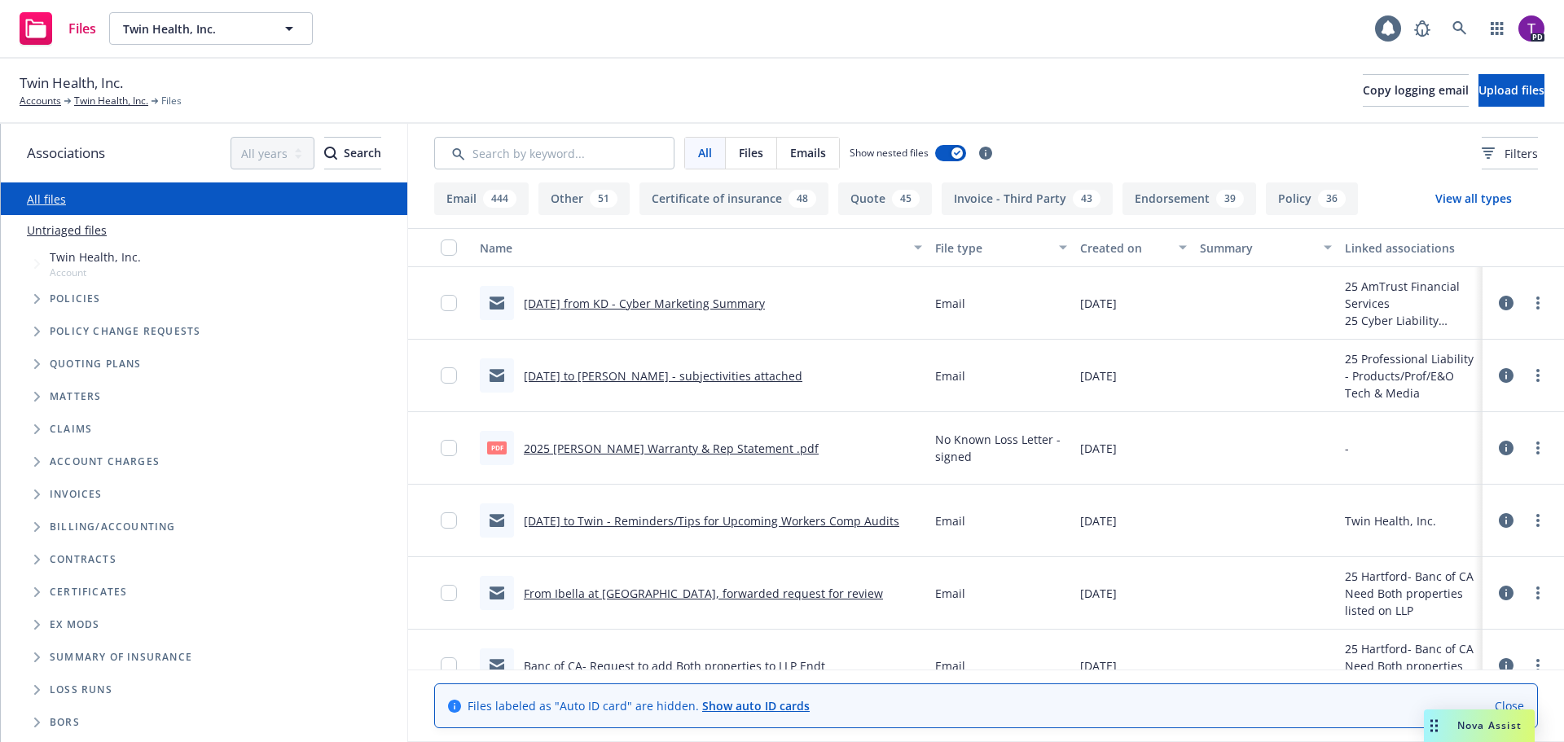 The image size is (1564, 742). Describe the element at coordinates (1410, 320) in the screenshot. I see `div: 25 Cyber Liability` at that location.